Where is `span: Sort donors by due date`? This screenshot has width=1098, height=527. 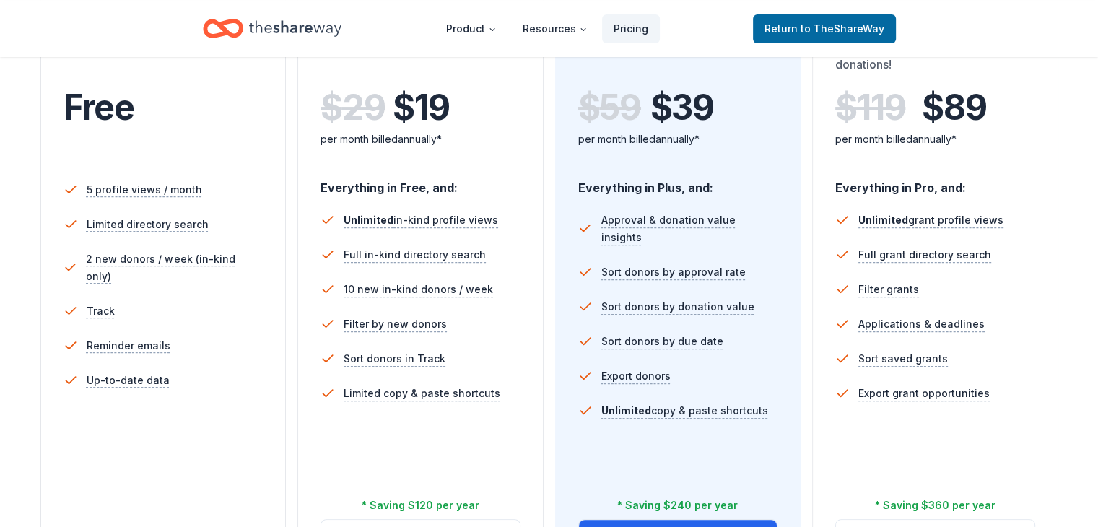
span: Sort donors by due date is located at coordinates (662, 342).